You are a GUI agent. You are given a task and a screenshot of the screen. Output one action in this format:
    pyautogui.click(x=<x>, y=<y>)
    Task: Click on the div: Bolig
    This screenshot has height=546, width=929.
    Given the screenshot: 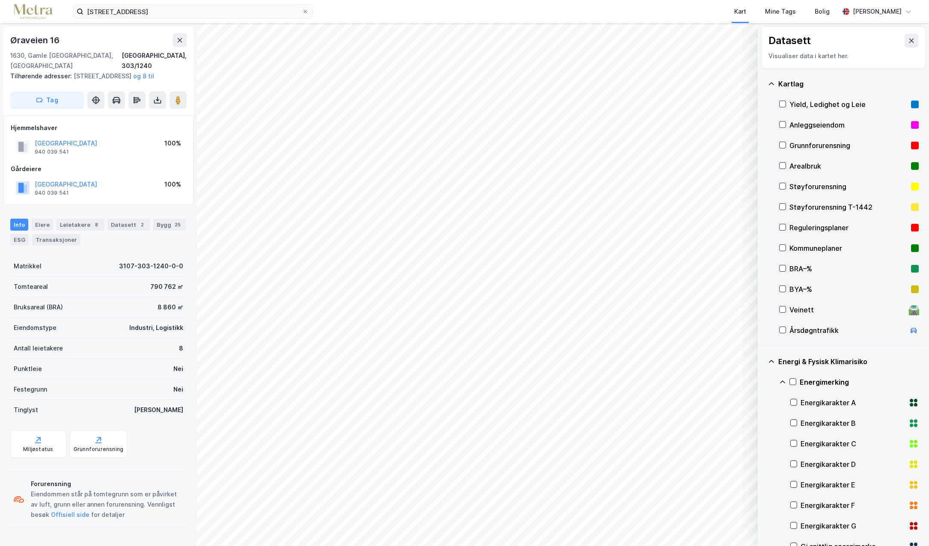 What is the action you would take?
    pyautogui.click(x=822, y=12)
    